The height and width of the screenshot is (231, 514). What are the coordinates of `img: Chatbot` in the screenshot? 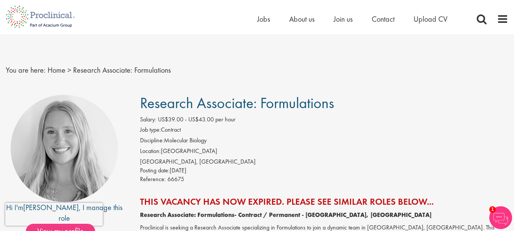 It's located at (501, 218).